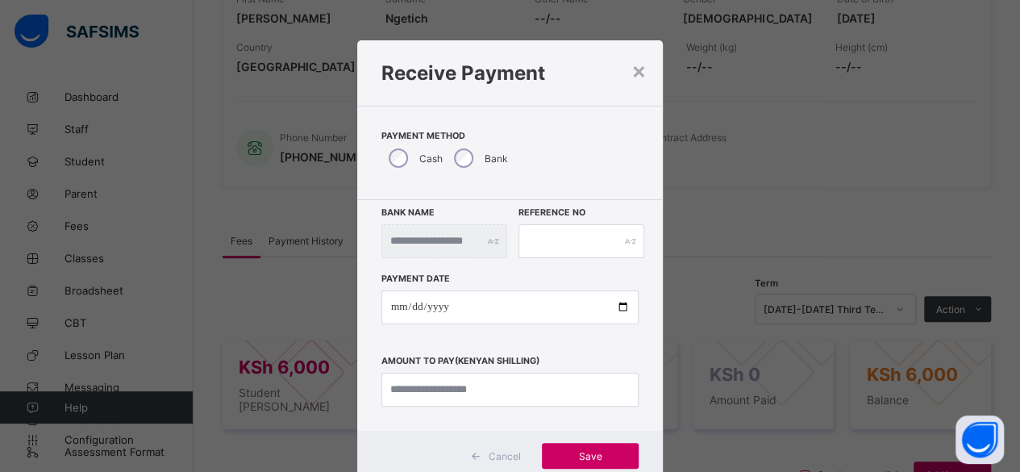 This screenshot has height=472, width=1020. What do you see at coordinates (590, 456) in the screenshot?
I see `span: Save` at bounding box center [590, 456].